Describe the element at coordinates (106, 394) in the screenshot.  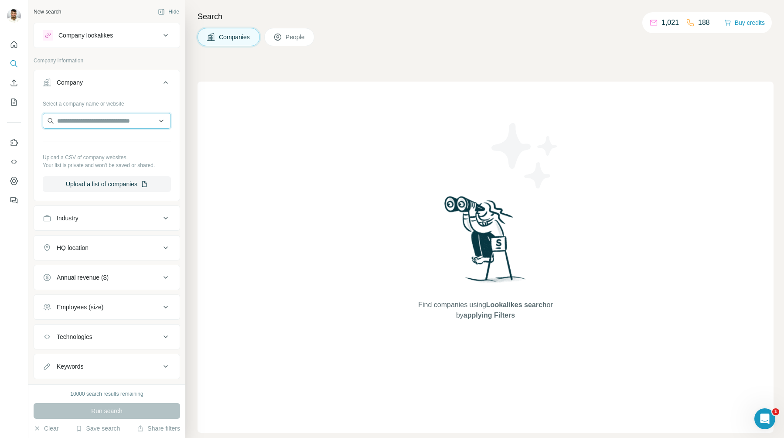
I see `div: 10000 search results remaining` at that location.